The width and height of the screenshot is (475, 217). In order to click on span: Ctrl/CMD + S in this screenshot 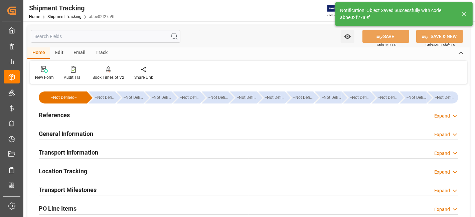, I will do `click(386, 45)`.